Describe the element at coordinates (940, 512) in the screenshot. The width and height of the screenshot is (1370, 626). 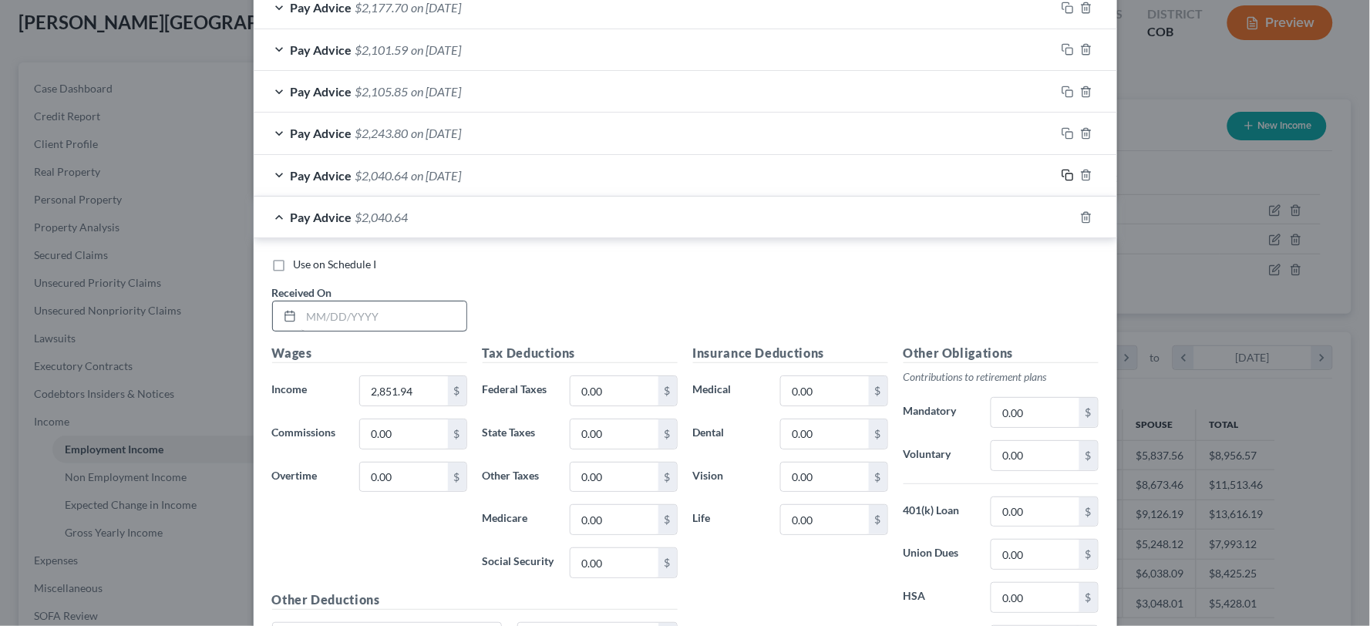
I see `label: 401(k) Loan` at that location.